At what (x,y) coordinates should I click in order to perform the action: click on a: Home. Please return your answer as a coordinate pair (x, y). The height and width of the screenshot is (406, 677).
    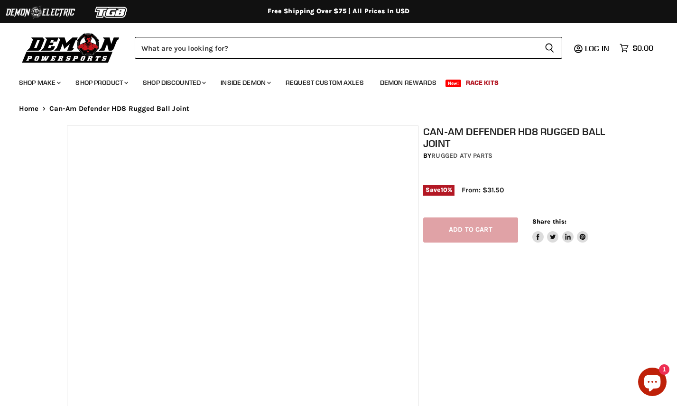
    Looking at the image, I should click on (29, 109).